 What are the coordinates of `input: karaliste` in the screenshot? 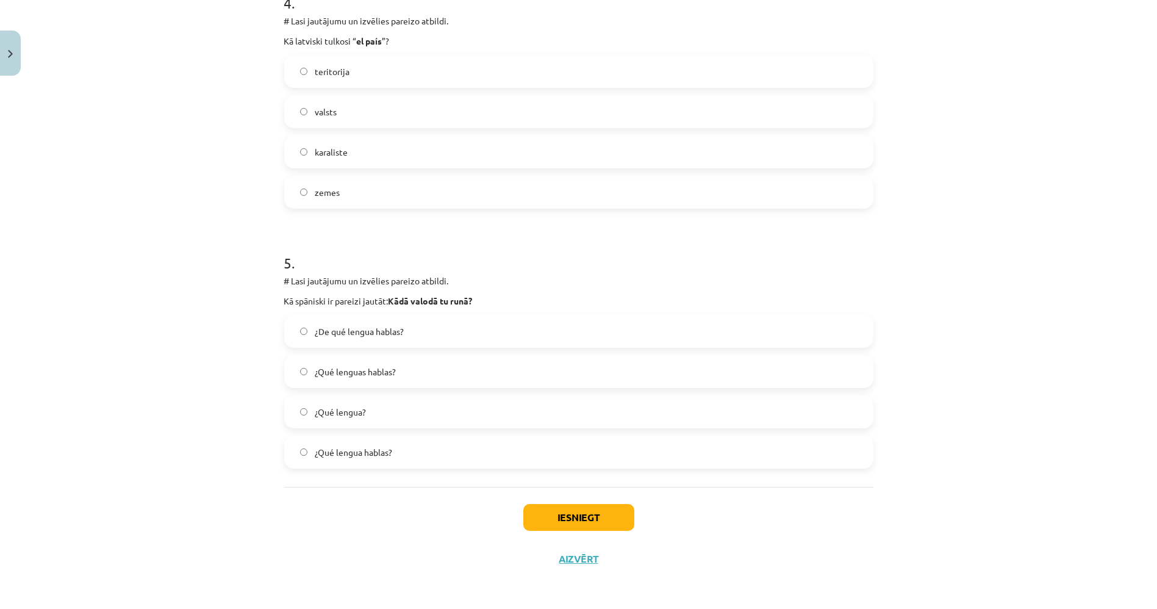 It's located at (304, 152).